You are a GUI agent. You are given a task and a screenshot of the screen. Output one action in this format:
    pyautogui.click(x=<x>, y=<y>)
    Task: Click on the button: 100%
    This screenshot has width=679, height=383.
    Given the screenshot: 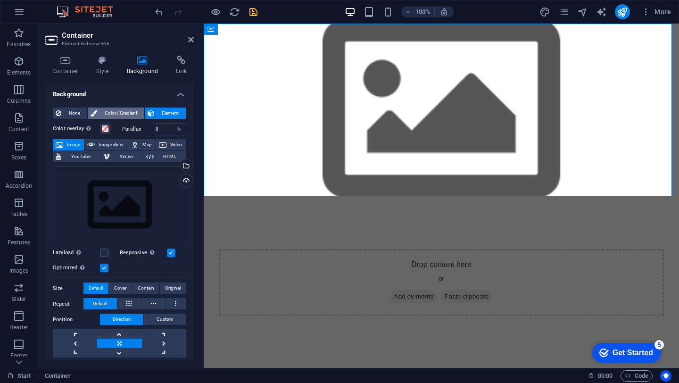 What is the action you would take?
    pyautogui.click(x=418, y=12)
    